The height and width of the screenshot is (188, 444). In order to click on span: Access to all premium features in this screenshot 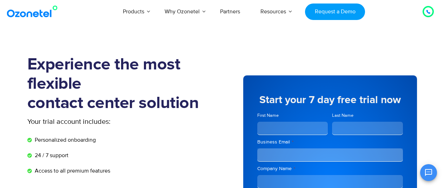, I will do `click(72, 171)`.